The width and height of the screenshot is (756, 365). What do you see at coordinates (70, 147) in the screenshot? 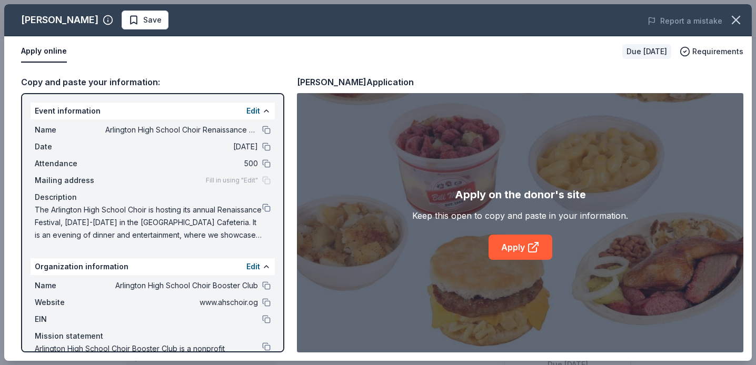
I see `span: Date` at bounding box center [70, 147].